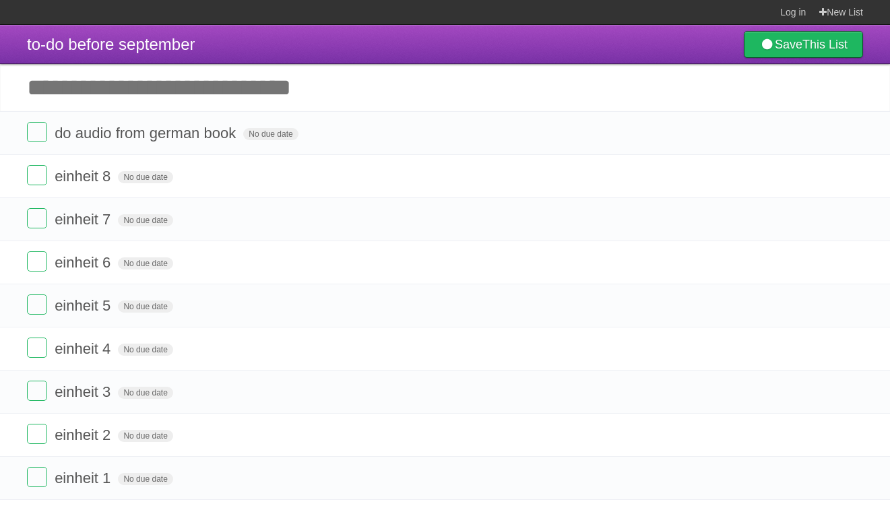  What do you see at coordinates (110, 44) in the screenshot?
I see `span: to-do before september` at bounding box center [110, 44].